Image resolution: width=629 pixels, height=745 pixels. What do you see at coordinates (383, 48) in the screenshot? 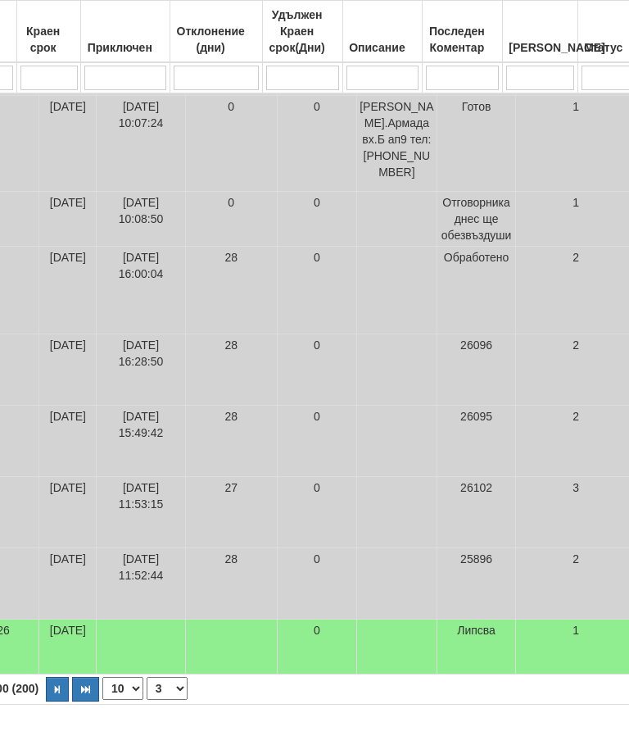
I see `div: Описание` at bounding box center [383, 48].